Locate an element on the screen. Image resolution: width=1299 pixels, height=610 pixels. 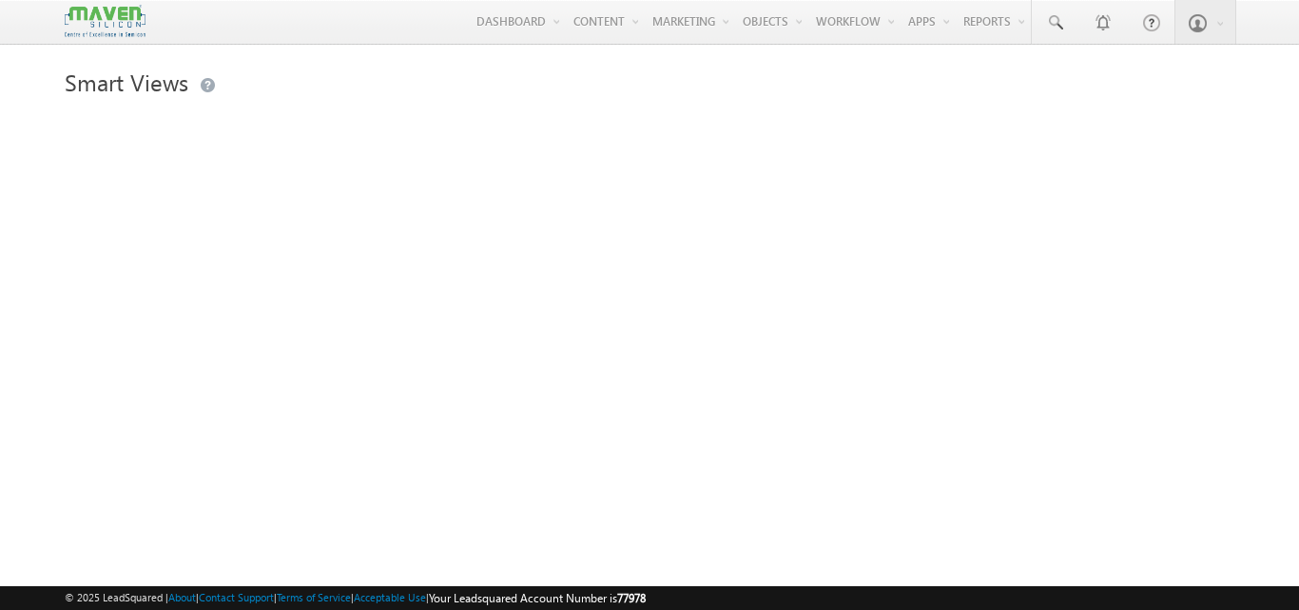
a: Terms of Service is located at coordinates (314, 596).